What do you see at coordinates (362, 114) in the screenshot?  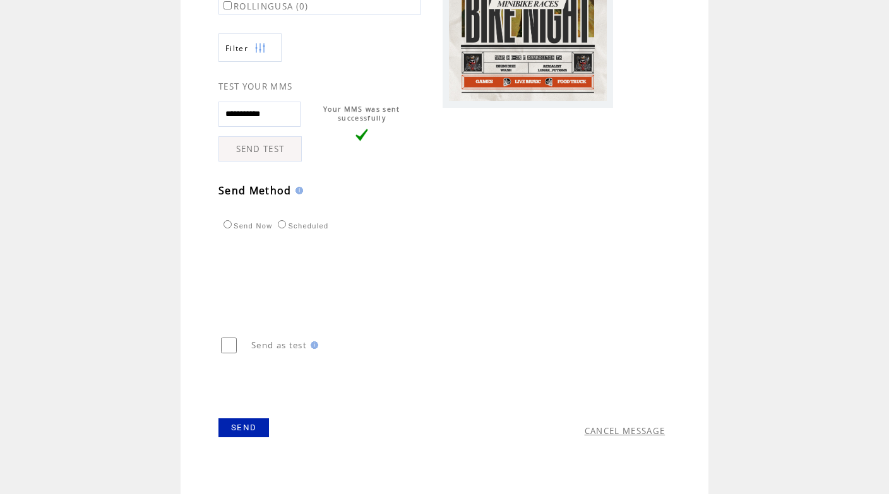 I see `span: Your MMS was sent successfully` at bounding box center [362, 114].